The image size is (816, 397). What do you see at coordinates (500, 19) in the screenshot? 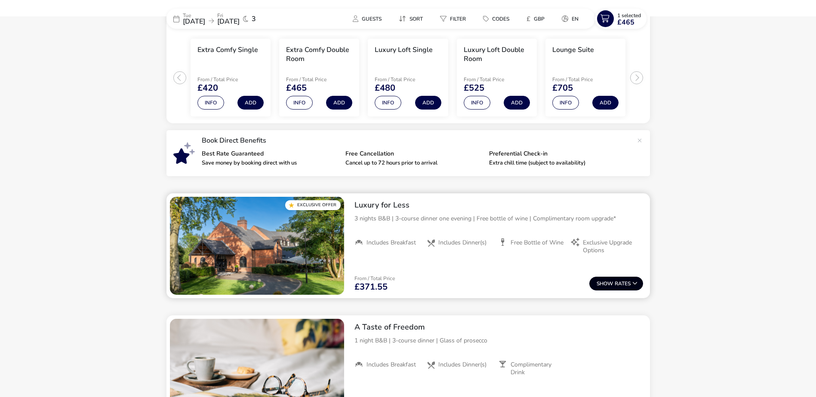
I see `span: Codes` at bounding box center [500, 19].